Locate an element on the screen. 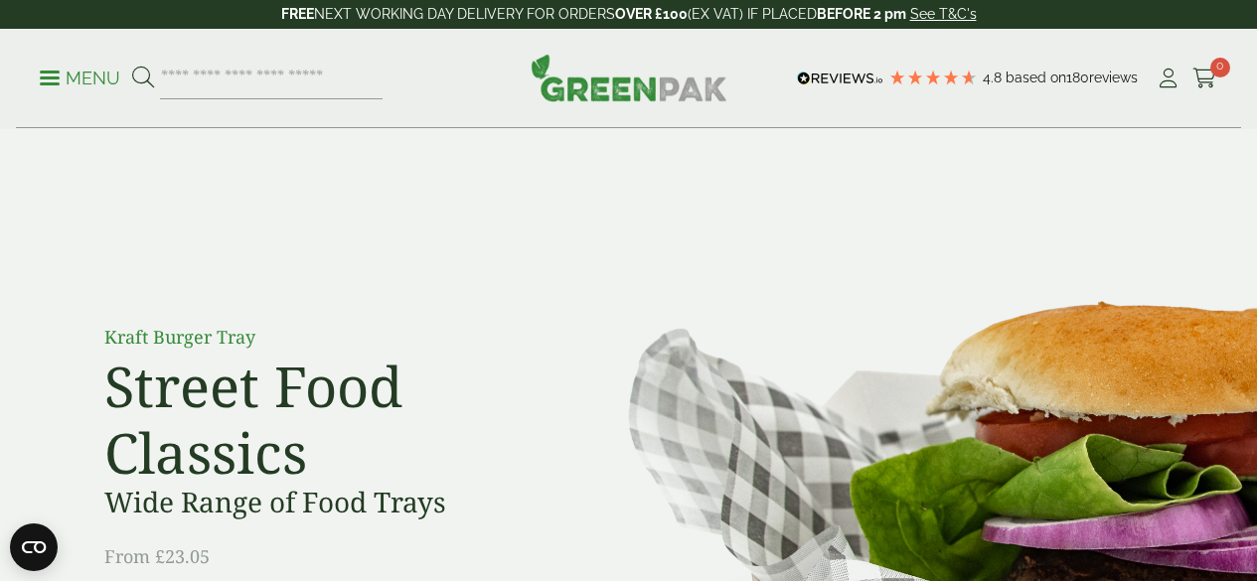 The width and height of the screenshot is (1257, 581). img: GreenPak Supplies is located at coordinates (629, 78).